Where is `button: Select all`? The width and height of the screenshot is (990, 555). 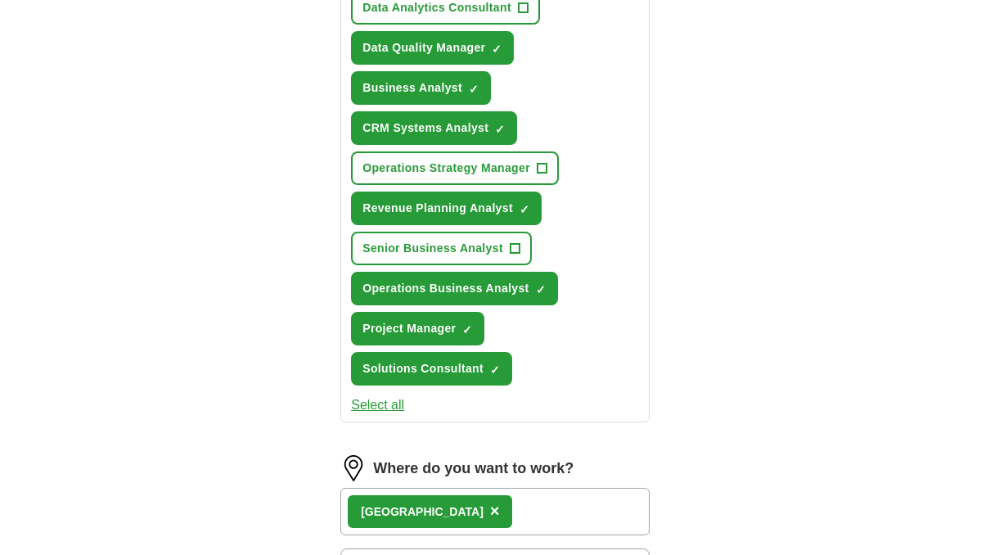 button: Select all is located at coordinates (377, 405).